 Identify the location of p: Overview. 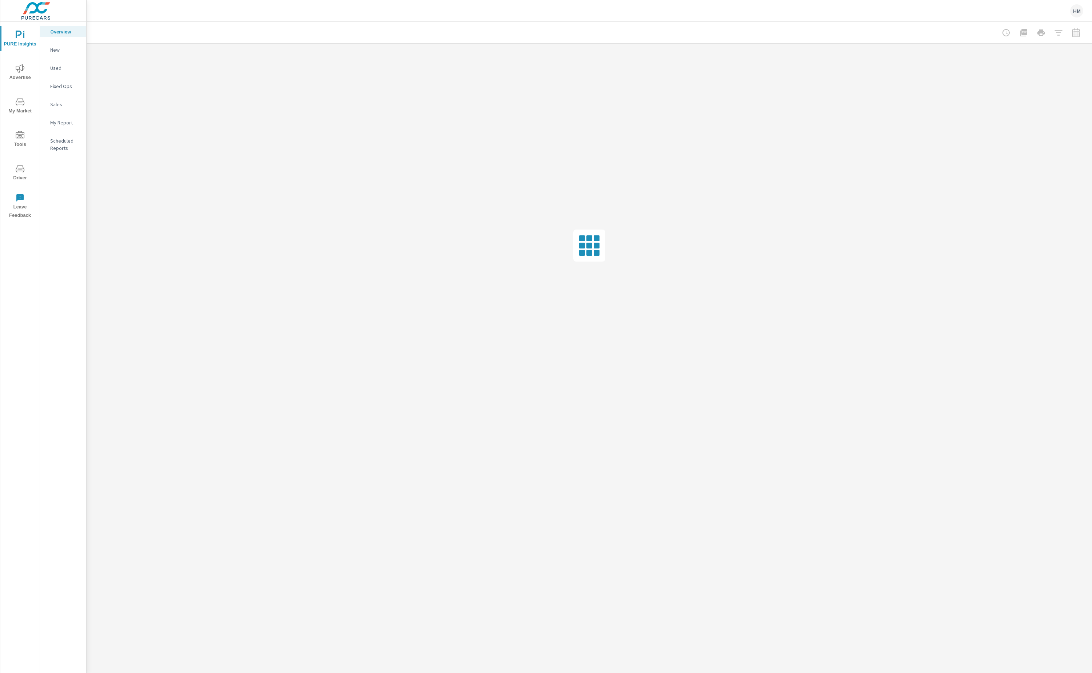
(65, 32).